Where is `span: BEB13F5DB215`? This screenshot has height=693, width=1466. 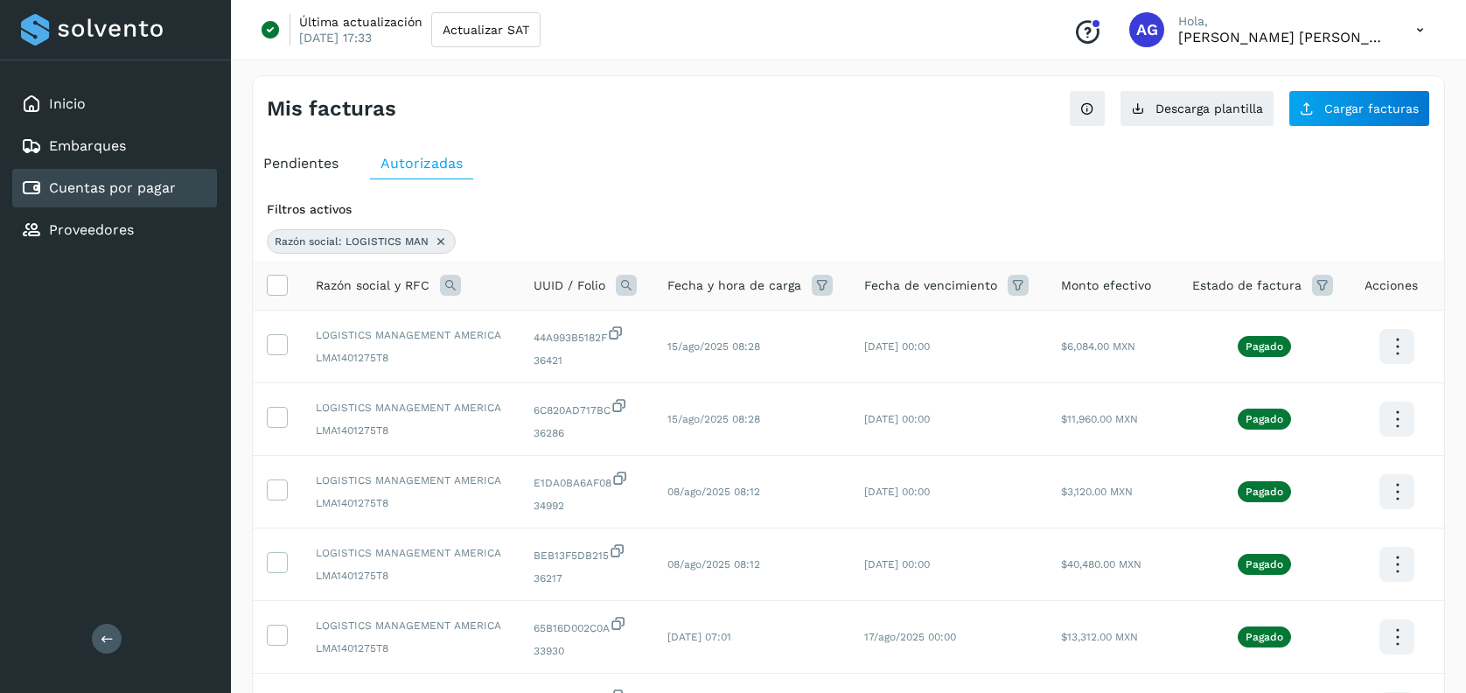 span: BEB13F5DB215 is located at coordinates (586, 553).